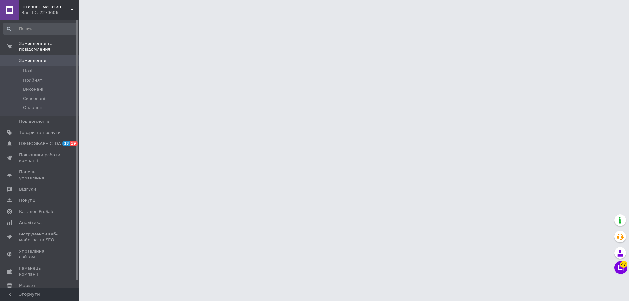 This screenshot has height=301, width=629. I want to click on span: Нові, so click(27, 71).